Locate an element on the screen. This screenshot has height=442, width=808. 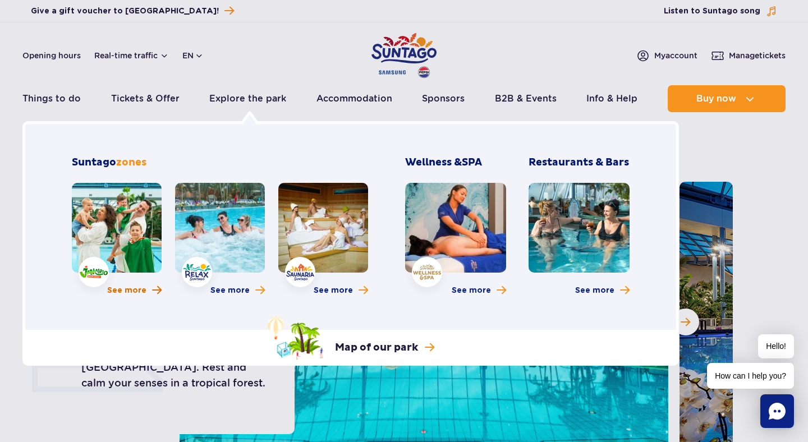
span: zones is located at coordinates (131, 162).